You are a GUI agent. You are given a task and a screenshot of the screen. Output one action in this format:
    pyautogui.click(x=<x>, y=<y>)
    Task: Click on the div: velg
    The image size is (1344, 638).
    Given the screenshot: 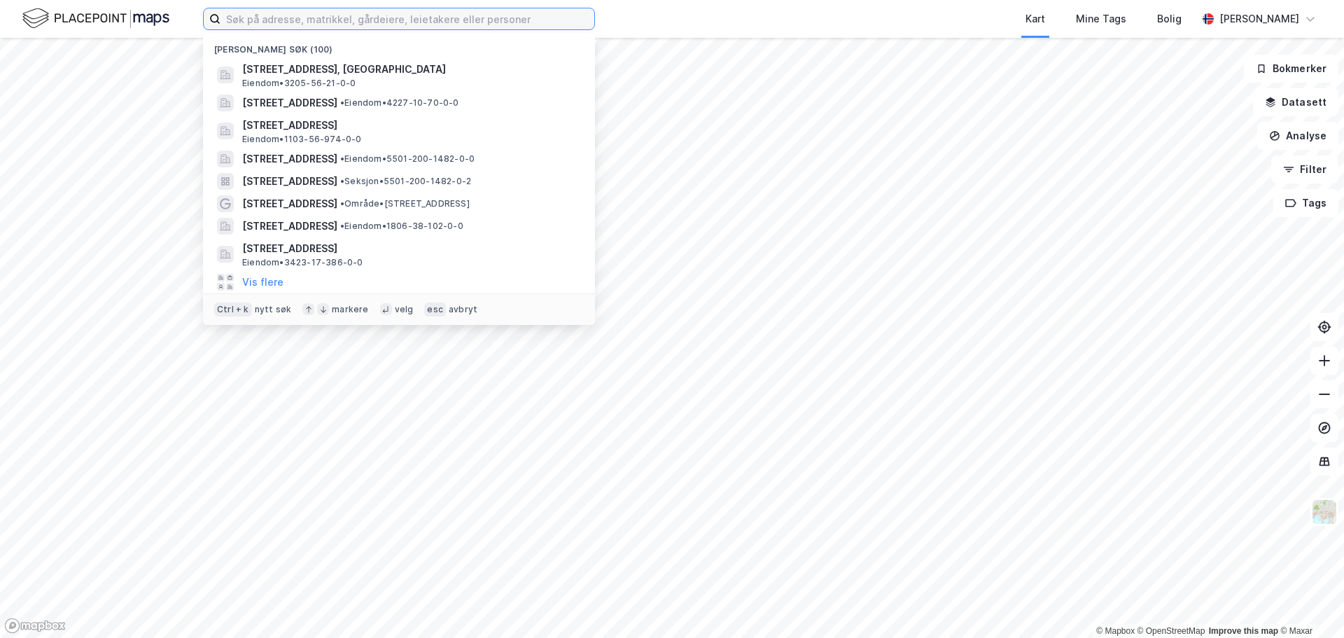 What is the action you would take?
    pyautogui.click(x=404, y=309)
    